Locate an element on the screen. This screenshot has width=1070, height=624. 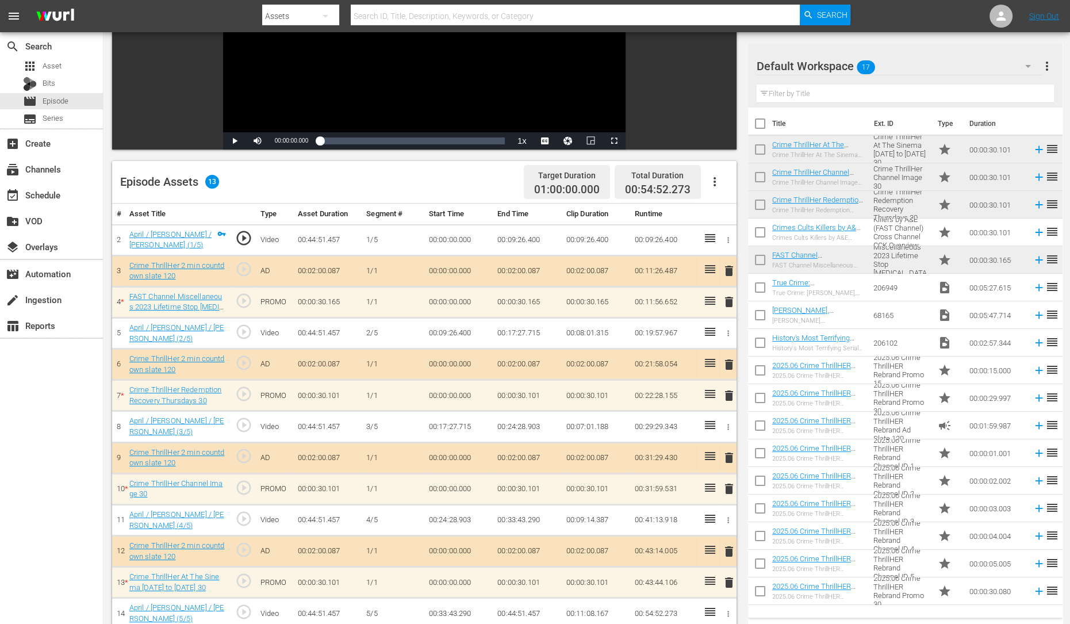
span: Video is located at coordinates (945, 315).